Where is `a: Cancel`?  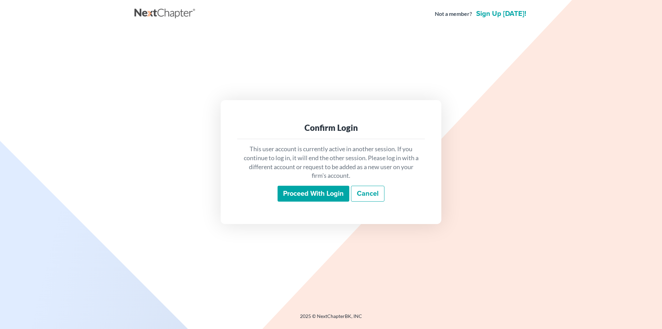 a: Cancel is located at coordinates (368, 194).